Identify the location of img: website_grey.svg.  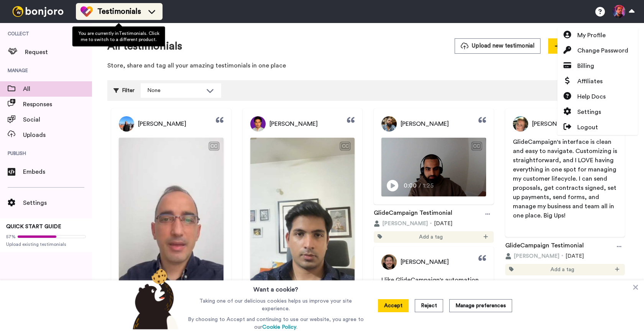
(15, 23).